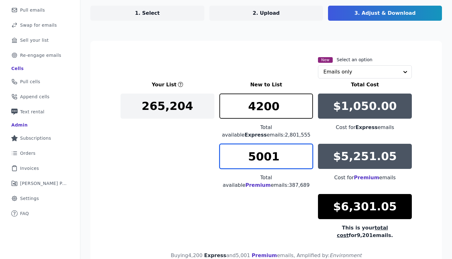  I want to click on a: 2. Upload, so click(266, 13).